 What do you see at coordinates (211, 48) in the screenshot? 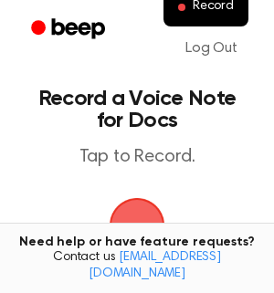
I see `a: Log Out` at bounding box center [211, 48].